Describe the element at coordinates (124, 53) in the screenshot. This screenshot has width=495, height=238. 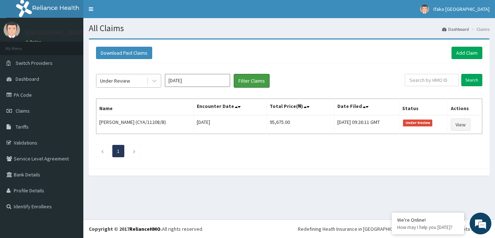
I see `button: Download Paid Claims` at that location.